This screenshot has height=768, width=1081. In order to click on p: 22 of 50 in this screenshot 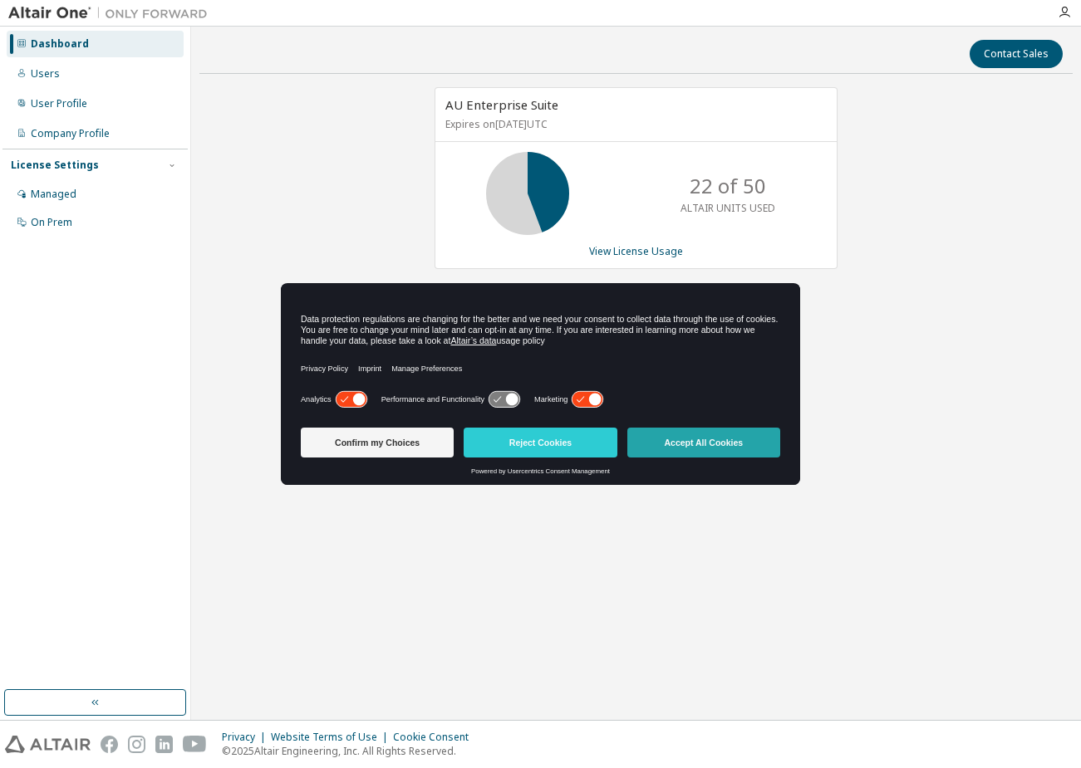, I will do `click(728, 186)`.